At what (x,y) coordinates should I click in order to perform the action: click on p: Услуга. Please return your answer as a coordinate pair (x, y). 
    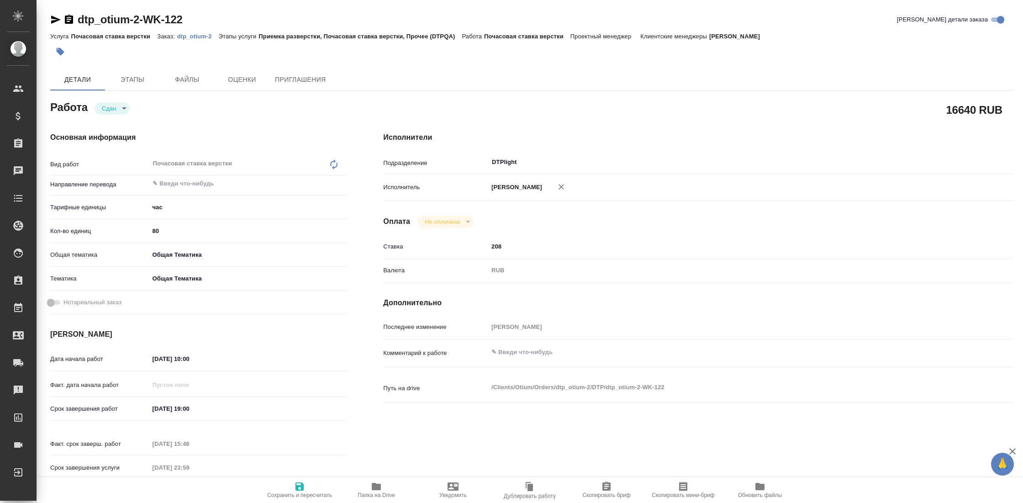
    Looking at the image, I should click on (60, 36).